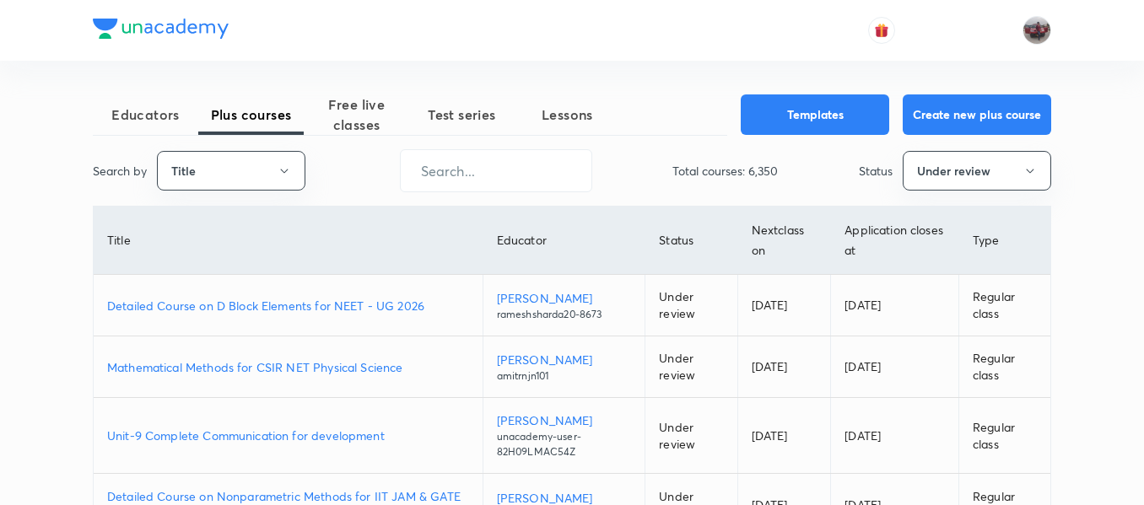 This screenshot has width=1144, height=505. Describe the element at coordinates (288, 367) in the screenshot. I see `p: Mathematical Methods for CSIR NET Physical Science` at that location.